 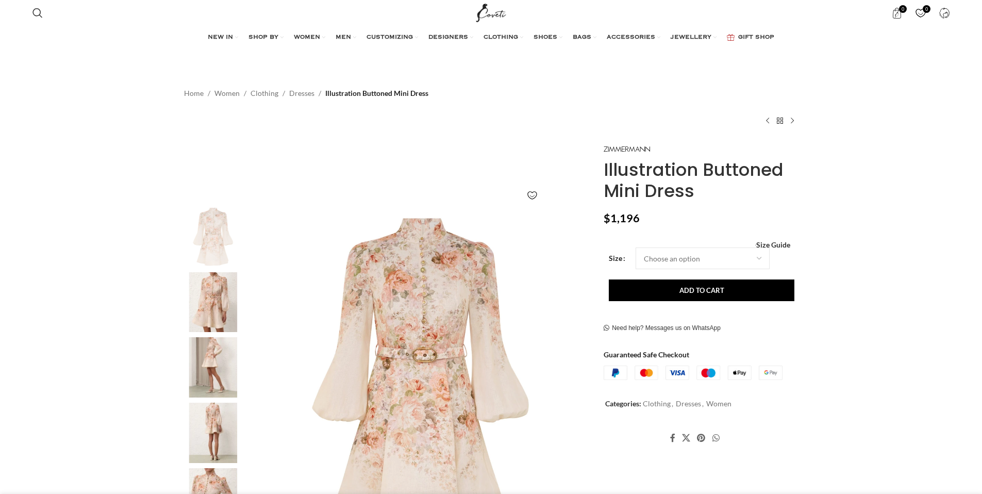 I want to click on span: CLOTHING, so click(x=501, y=38).